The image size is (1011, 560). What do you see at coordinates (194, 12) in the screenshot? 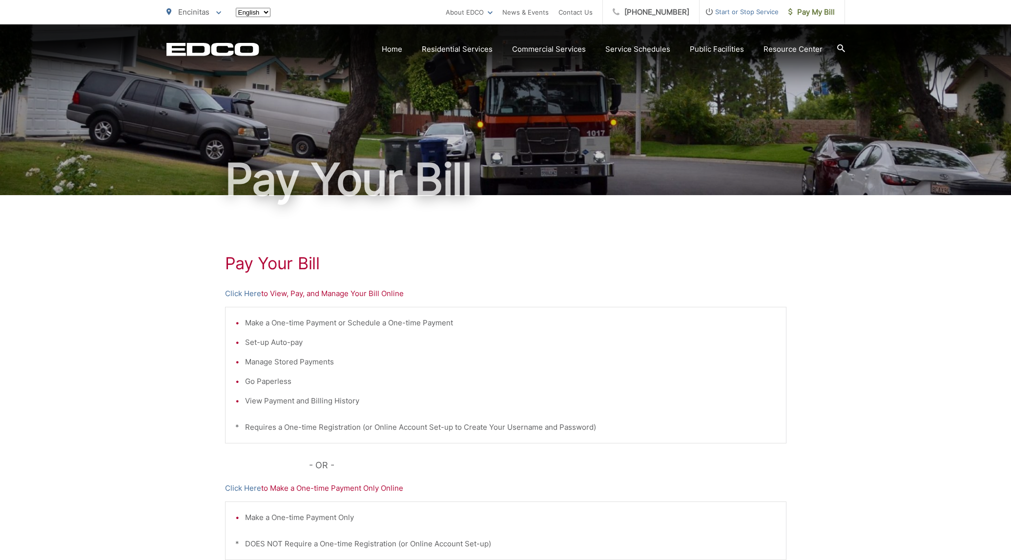
I see `span: Encinitas` at bounding box center [194, 12].